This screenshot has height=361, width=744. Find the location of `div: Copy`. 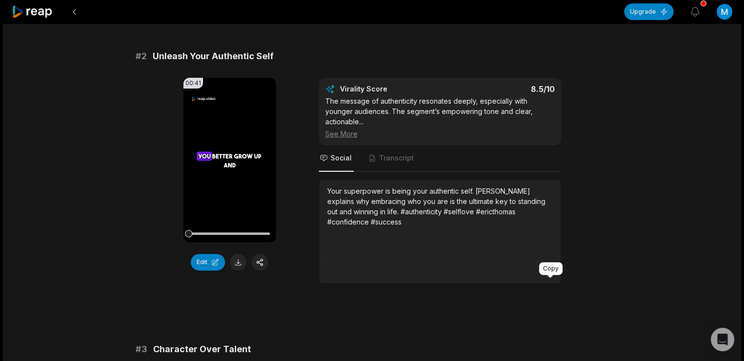

div: Copy is located at coordinates (551, 268).